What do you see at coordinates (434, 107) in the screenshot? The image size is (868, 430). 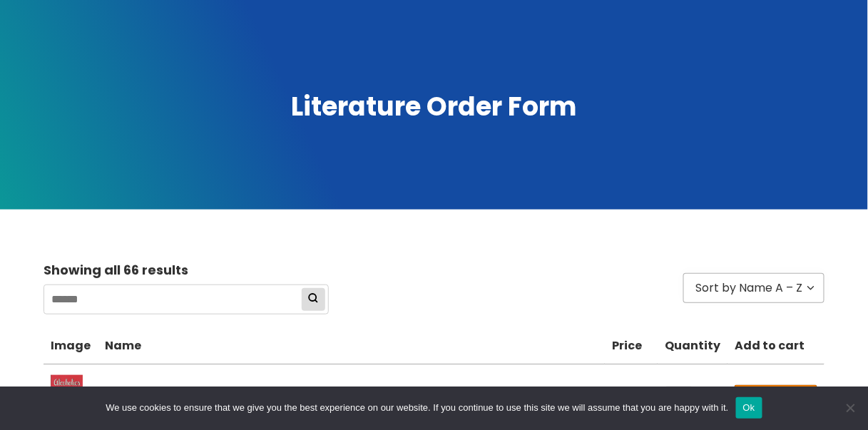 I see `h1: Literature Order Form` at bounding box center [434, 107].